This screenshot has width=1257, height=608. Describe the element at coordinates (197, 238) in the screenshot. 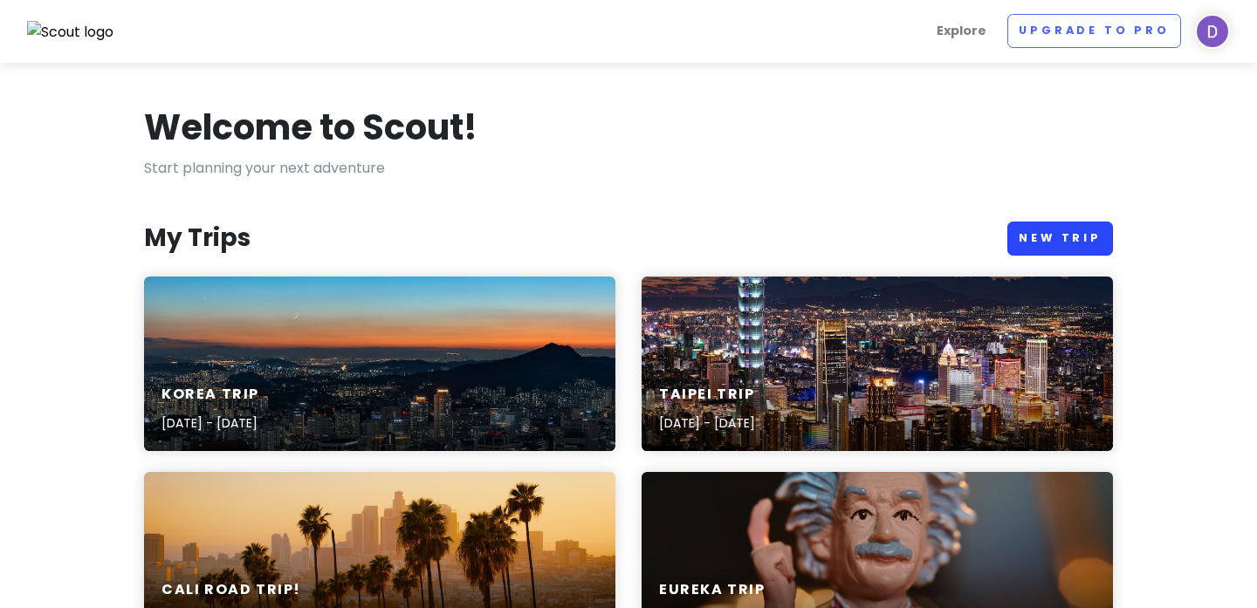

I see `h3: My Trips` at that location.